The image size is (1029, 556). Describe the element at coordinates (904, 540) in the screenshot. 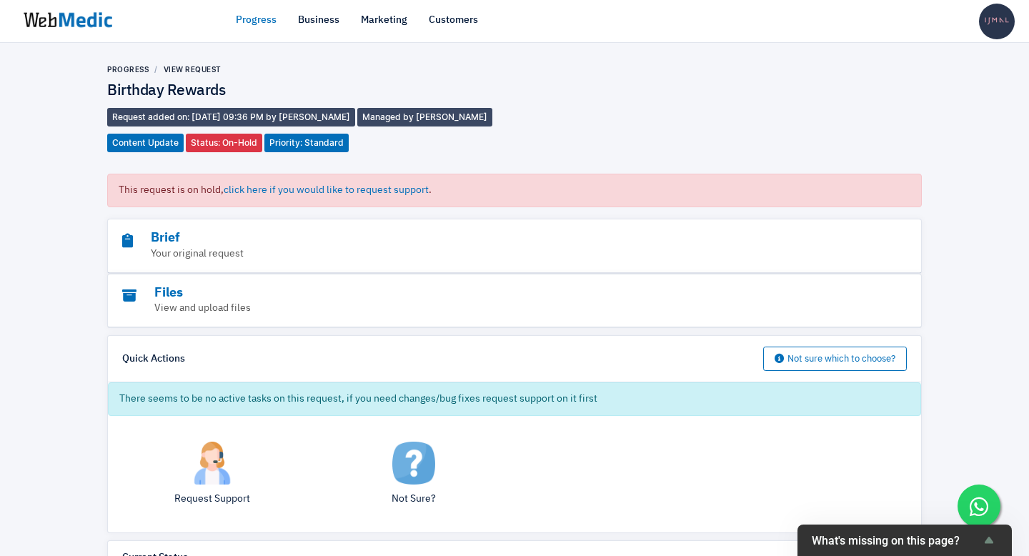

I see `button: Show survey - What's missing on this page?` at that location.